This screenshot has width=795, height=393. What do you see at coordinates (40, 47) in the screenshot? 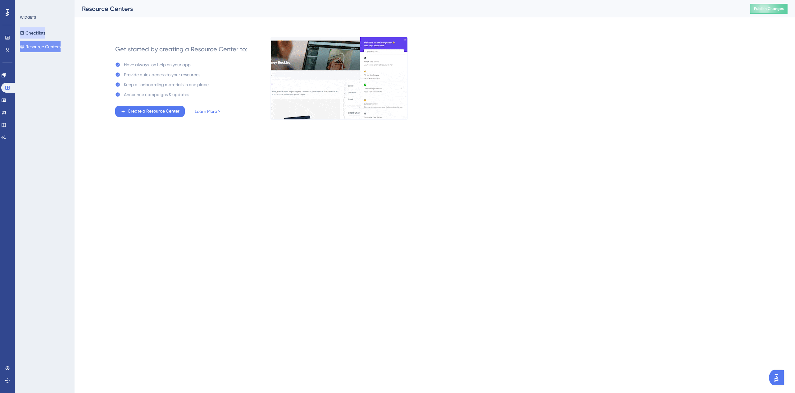
I see `button: Resource Centers` at bounding box center [40, 47].